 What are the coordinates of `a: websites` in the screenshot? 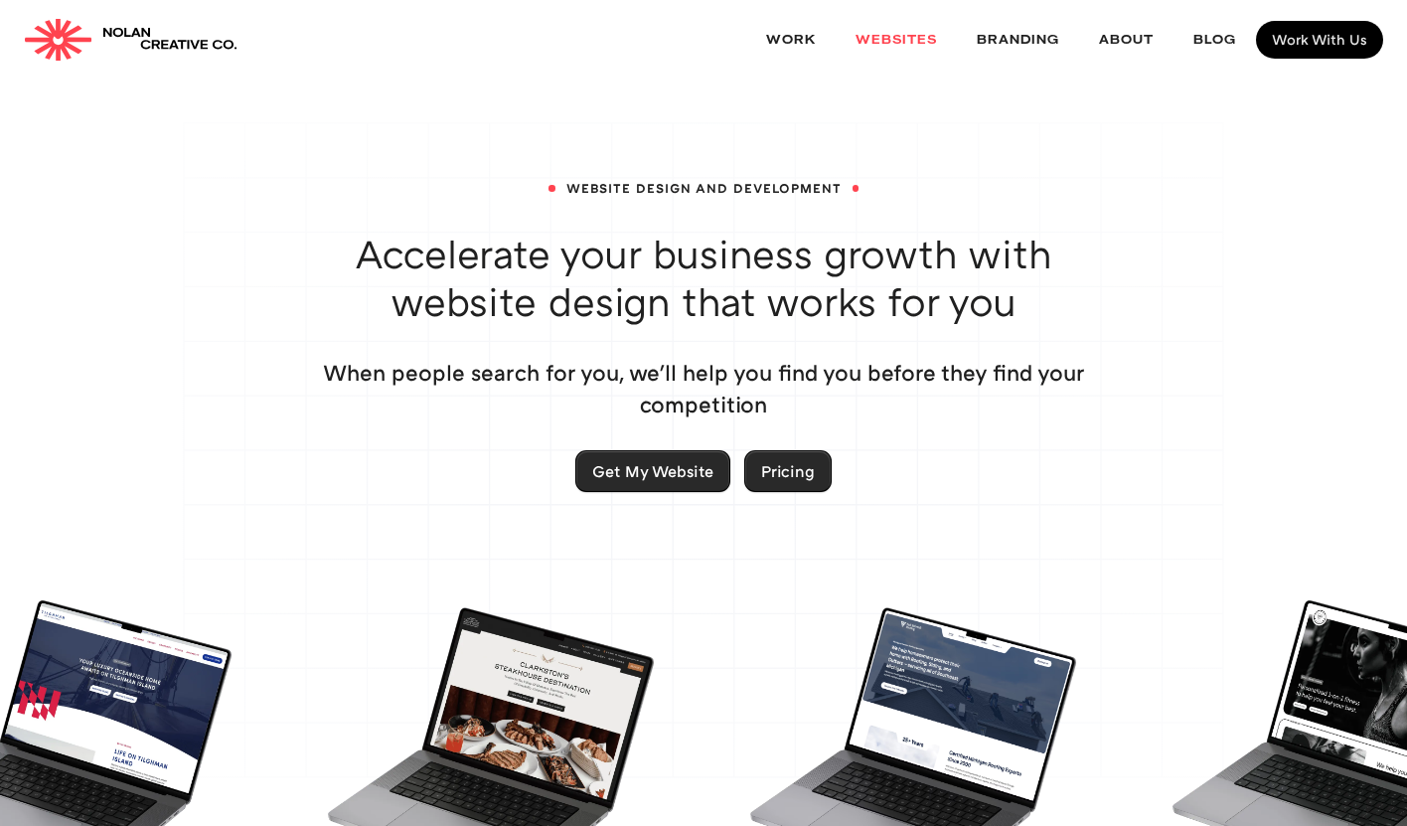 It's located at (896, 40).